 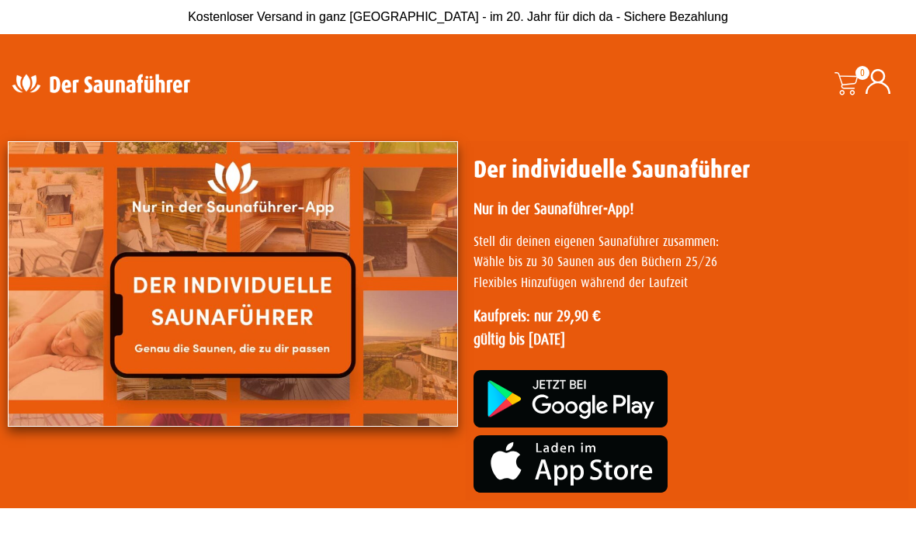 What do you see at coordinates (863, 73) in the screenshot?
I see `span: 0` at bounding box center [863, 73].